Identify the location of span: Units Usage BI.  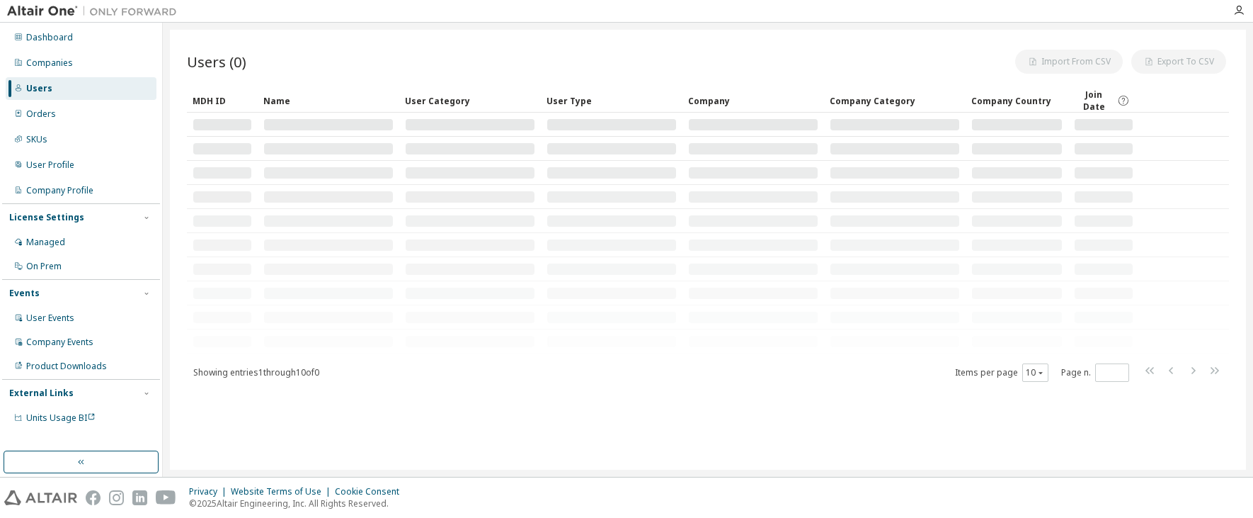
(61, 417).